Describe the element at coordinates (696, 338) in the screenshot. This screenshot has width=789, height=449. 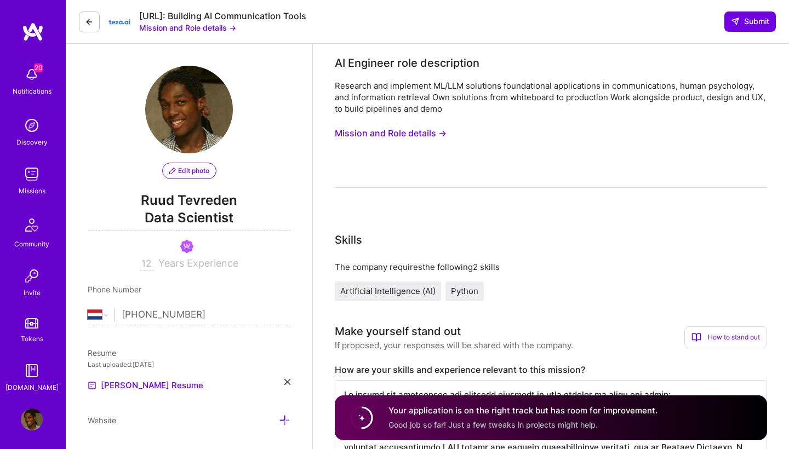
I see `i: icon BookOpen` at that location.